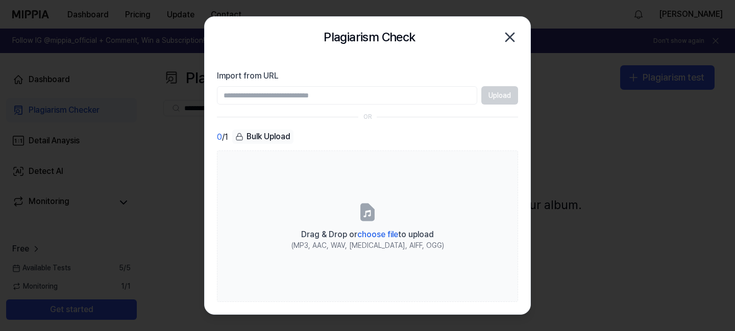 Image resolution: width=735 pixels, height=331 pixels. What do you see at coordinates (369, 37) in the screenshot?
I see `h2: Plagiarism Check` at bounding box center [369, 37].